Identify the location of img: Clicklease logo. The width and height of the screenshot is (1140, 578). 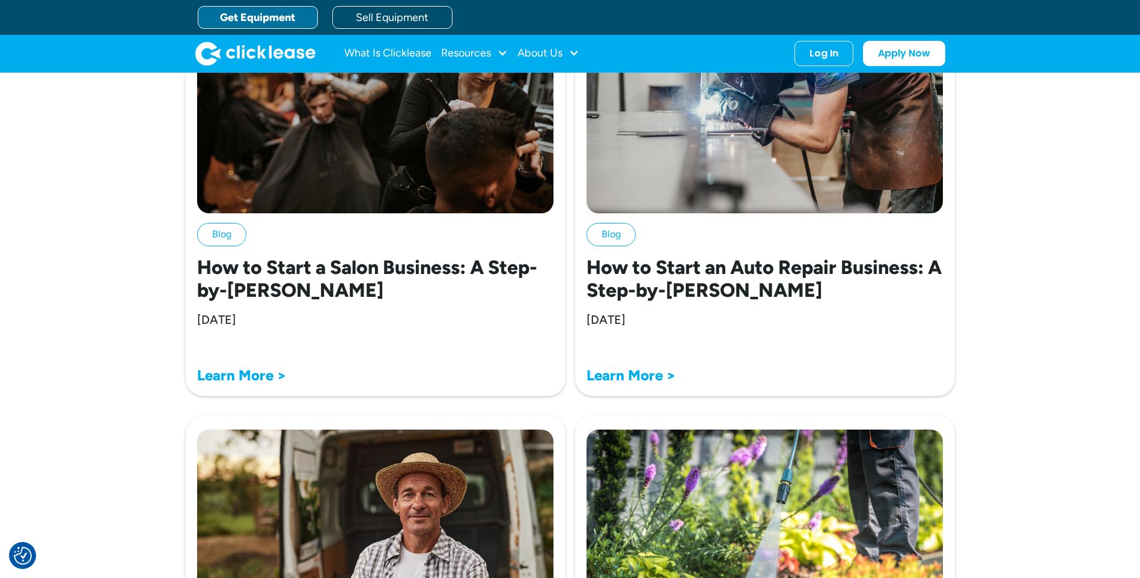
(255, 53).